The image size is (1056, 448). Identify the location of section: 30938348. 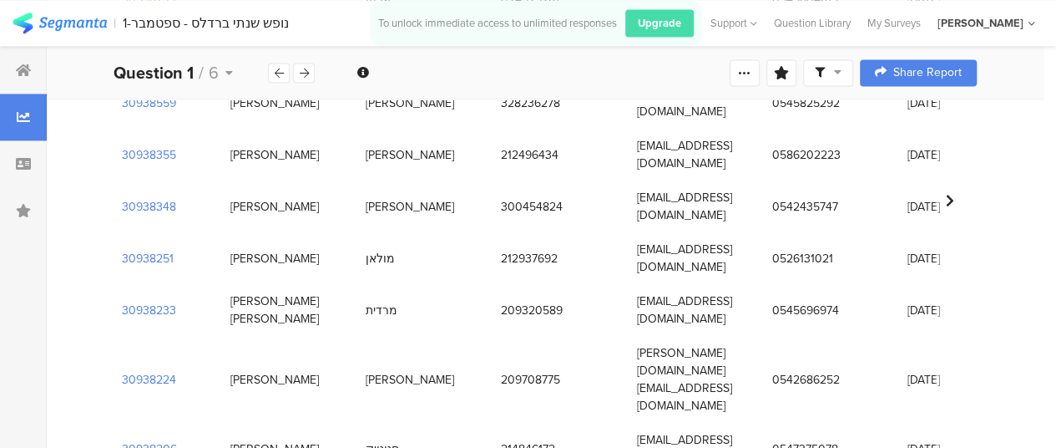
(149, 206).